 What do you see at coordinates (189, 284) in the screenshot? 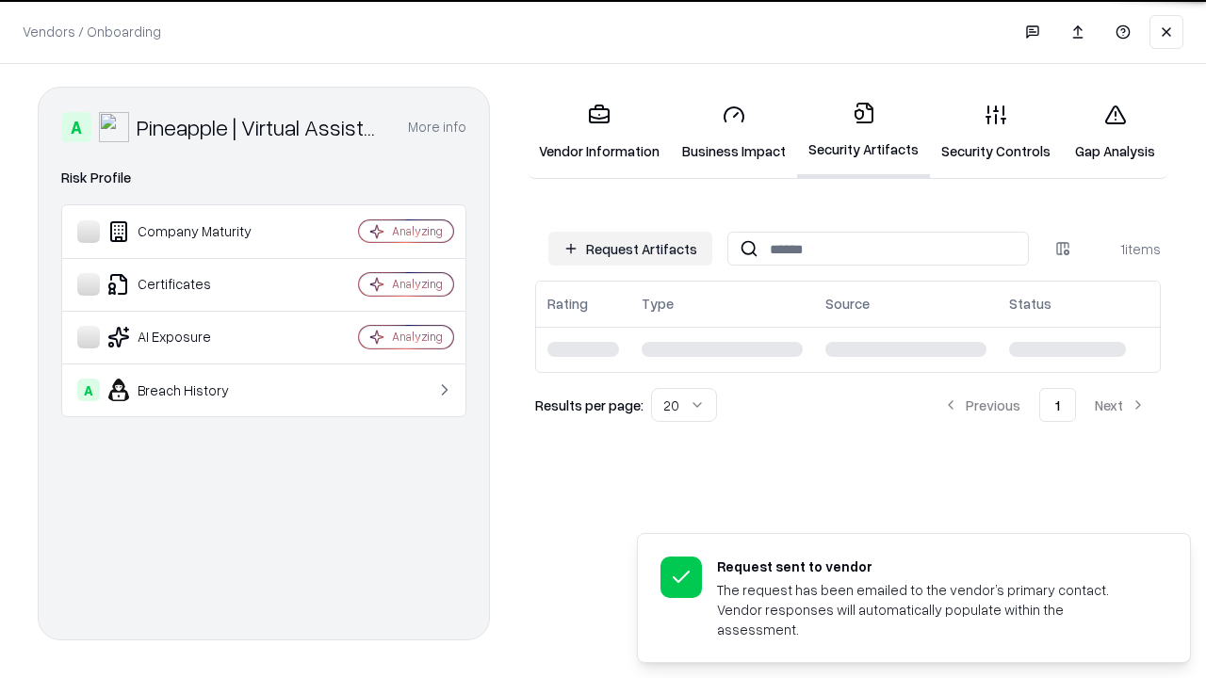
I see `div: Certificates` at bounding box center [189, 284].